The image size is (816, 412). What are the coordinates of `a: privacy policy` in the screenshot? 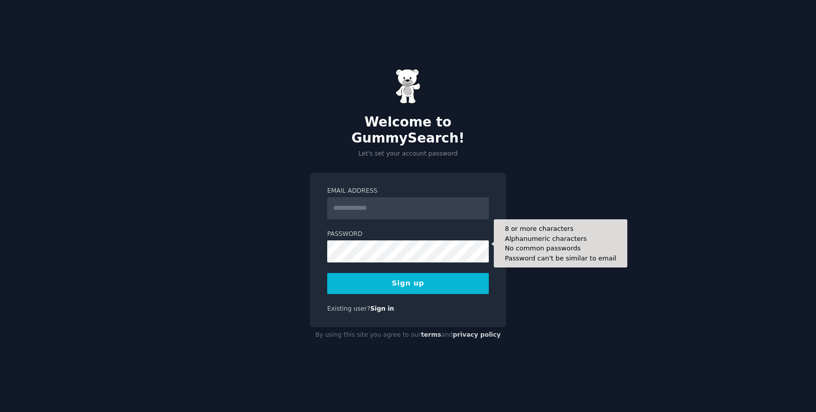 It's located at (477, 335).